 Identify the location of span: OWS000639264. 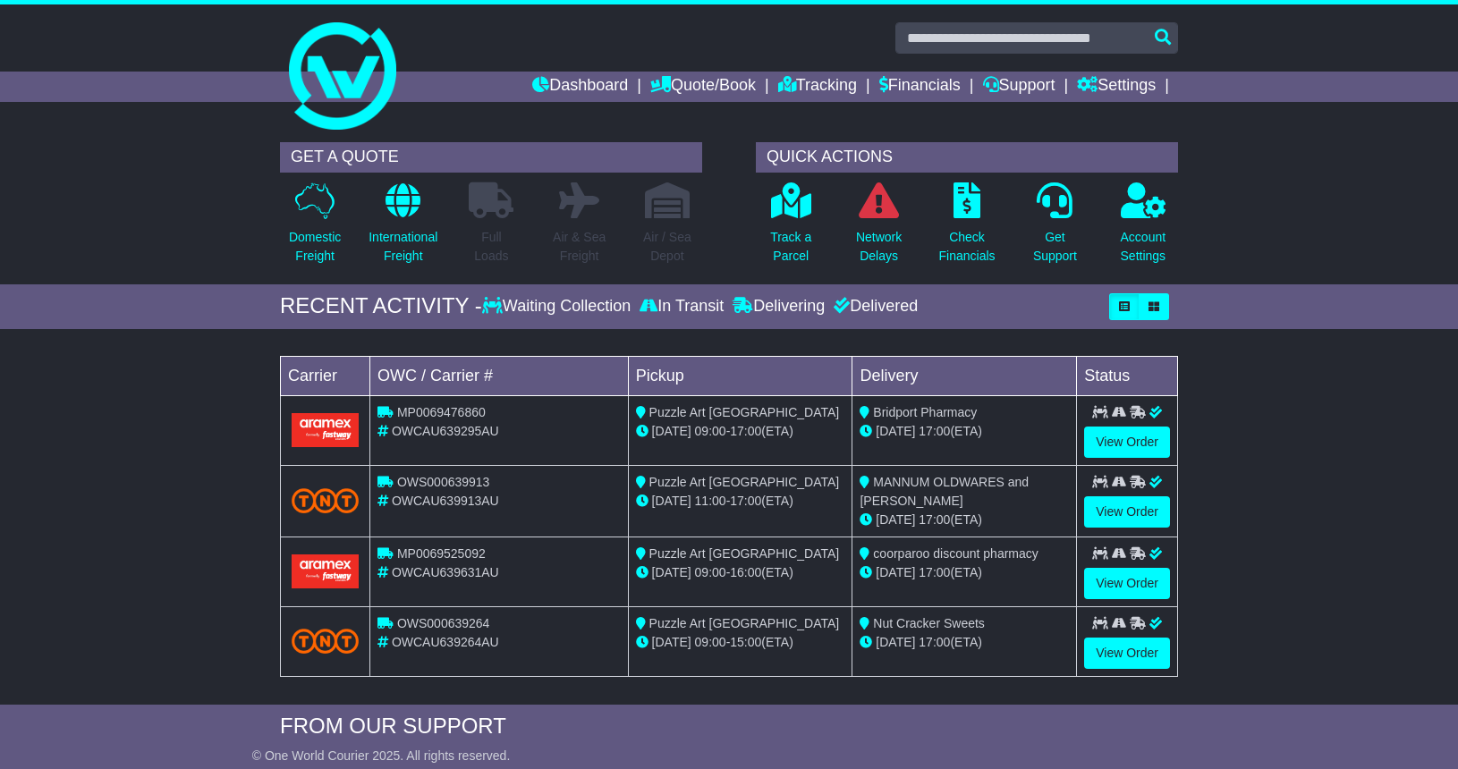
(444, 624).